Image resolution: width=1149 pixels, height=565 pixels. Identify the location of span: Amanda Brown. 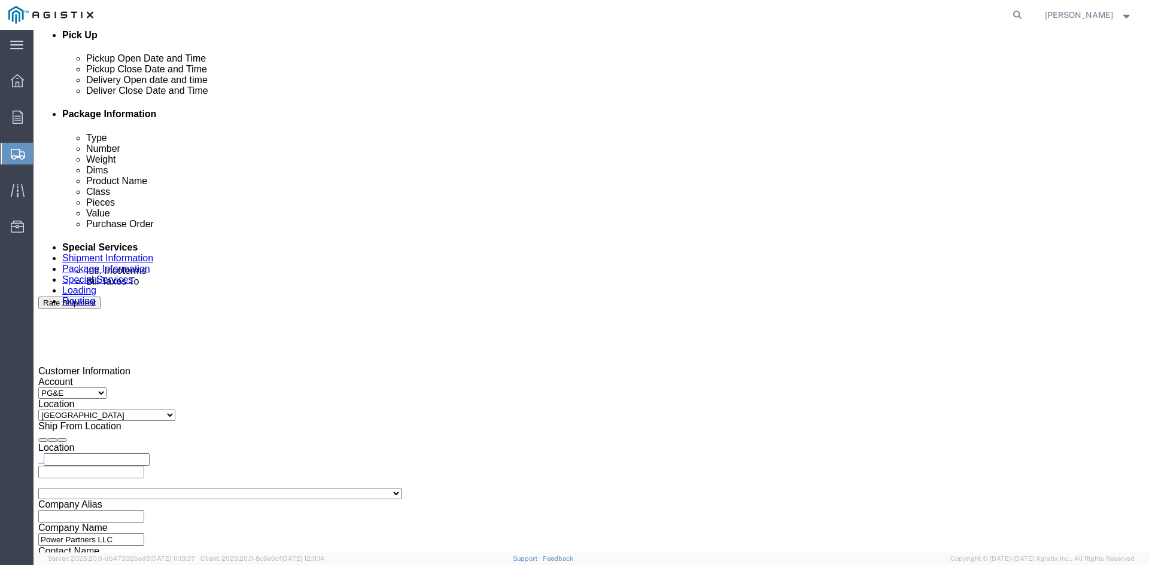
(1079, 15).